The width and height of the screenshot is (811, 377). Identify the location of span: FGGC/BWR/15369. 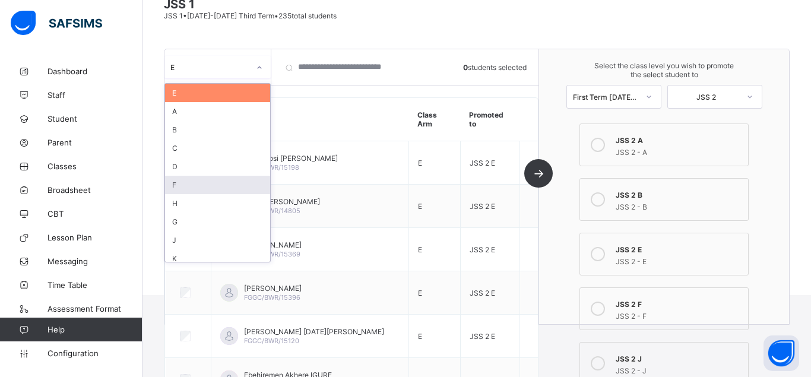
(272, 254).